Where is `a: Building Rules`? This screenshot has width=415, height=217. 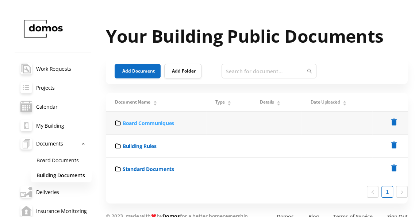 a: Building Rules is located at coordinates (139, 146).